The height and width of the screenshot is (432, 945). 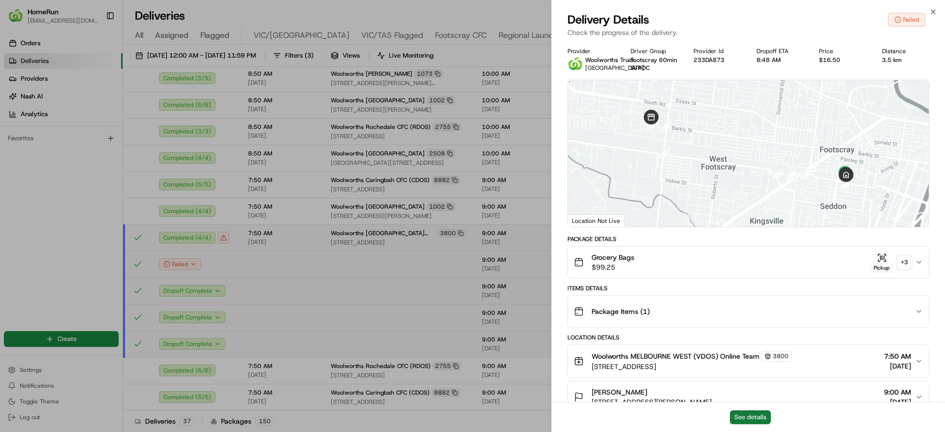 I want to click on div: We're available if you need us!, so click(x=90, y=108).